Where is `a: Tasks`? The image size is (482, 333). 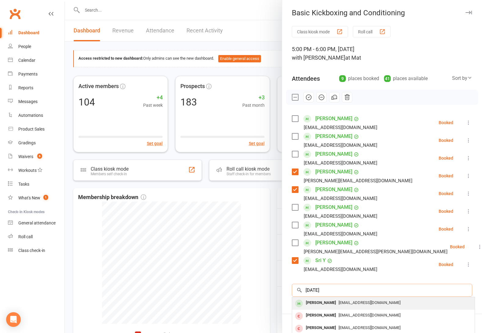 a: Tasks is located at coordinates (36, 184).